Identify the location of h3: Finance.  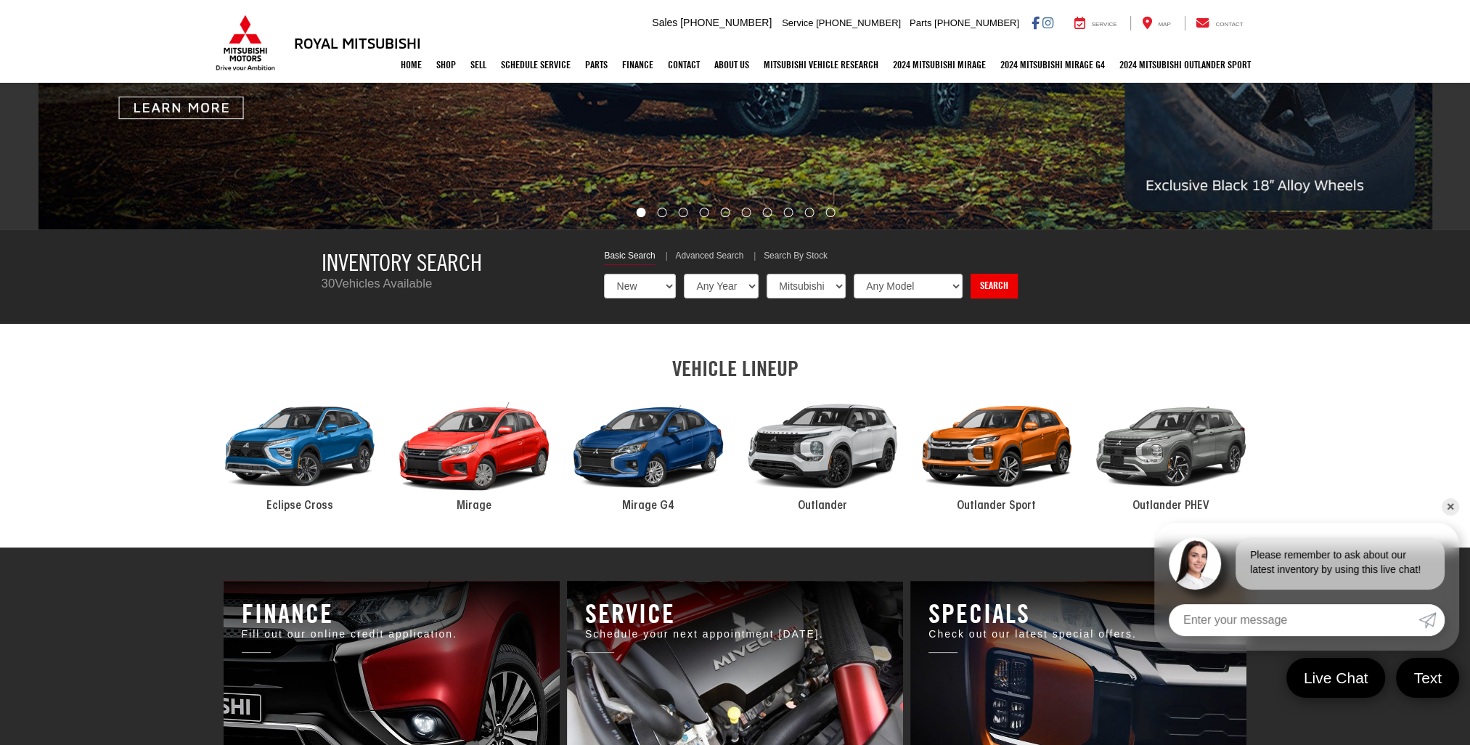
(391, 613).